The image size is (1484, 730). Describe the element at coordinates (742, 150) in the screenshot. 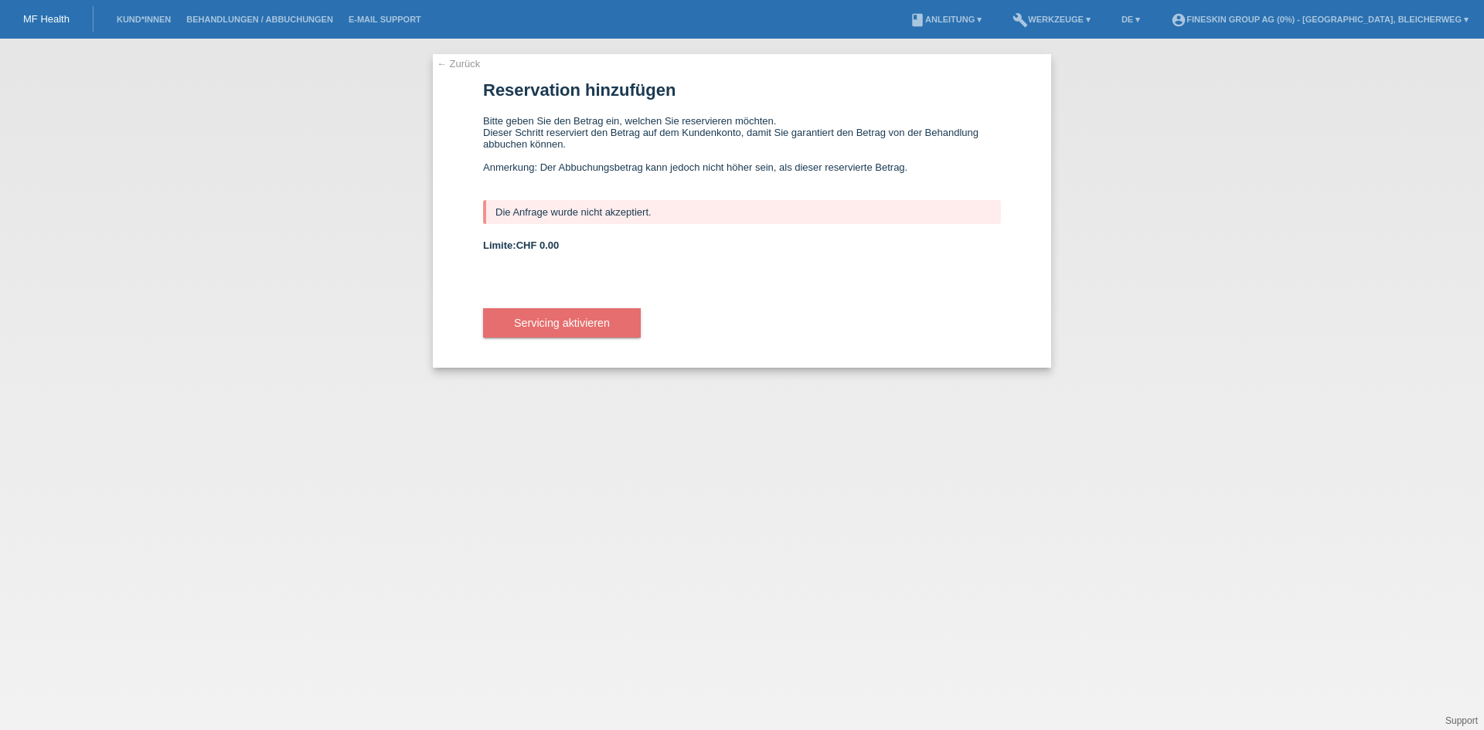

I see `div: Bitte geben Sie den Betrag ein, welchen Sie reservieren möchten. Dieser Schritt reserviert den Be...` at that location.